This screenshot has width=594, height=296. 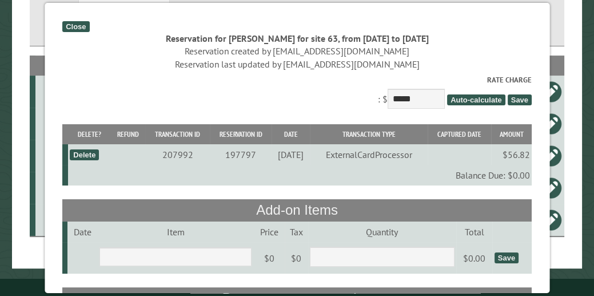 I want to click on div: 63, so click(x=53, y=220).